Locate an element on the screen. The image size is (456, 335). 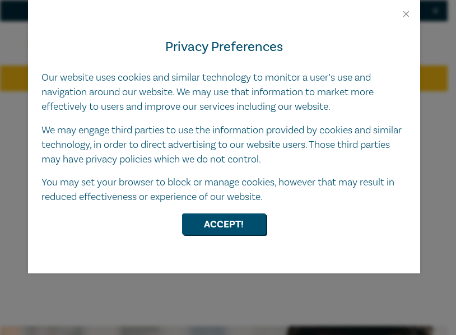
button: Close is located at coordinates (406, 14).